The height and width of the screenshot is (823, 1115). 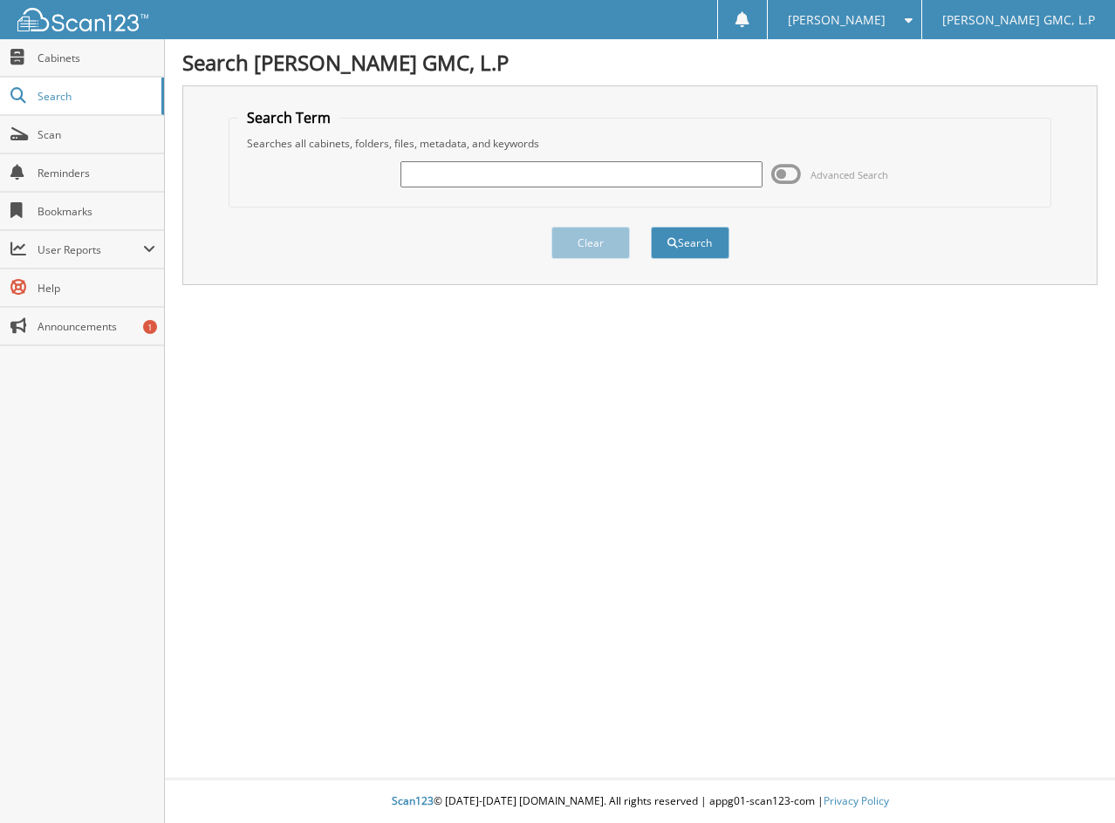 I want to click on span: Advanced Search, so click(x=849, y=174).